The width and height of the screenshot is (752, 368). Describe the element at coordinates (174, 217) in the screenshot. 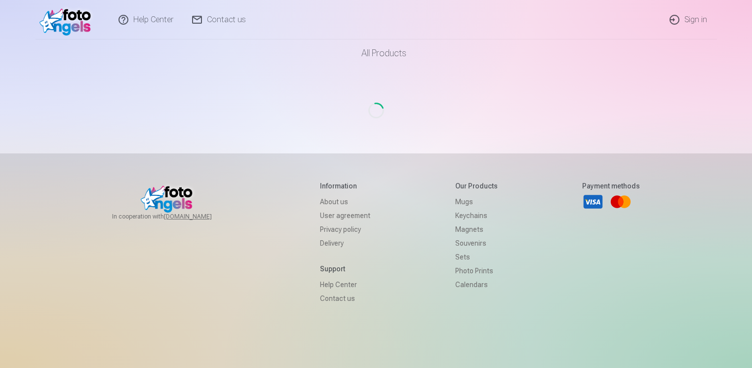

I see `span: In cooperation with` at that location.